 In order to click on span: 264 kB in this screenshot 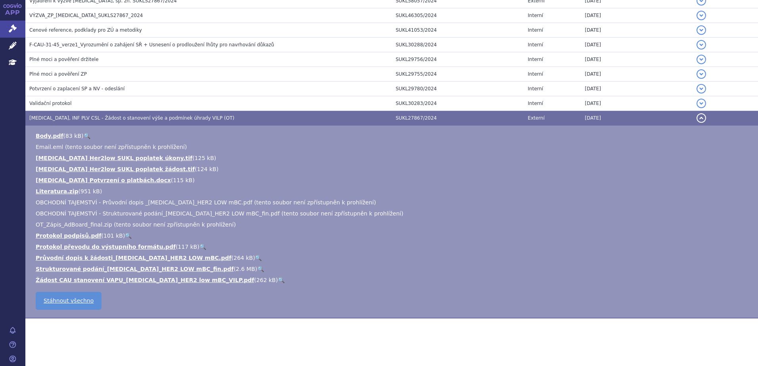, I will do `click(243, 258)`.